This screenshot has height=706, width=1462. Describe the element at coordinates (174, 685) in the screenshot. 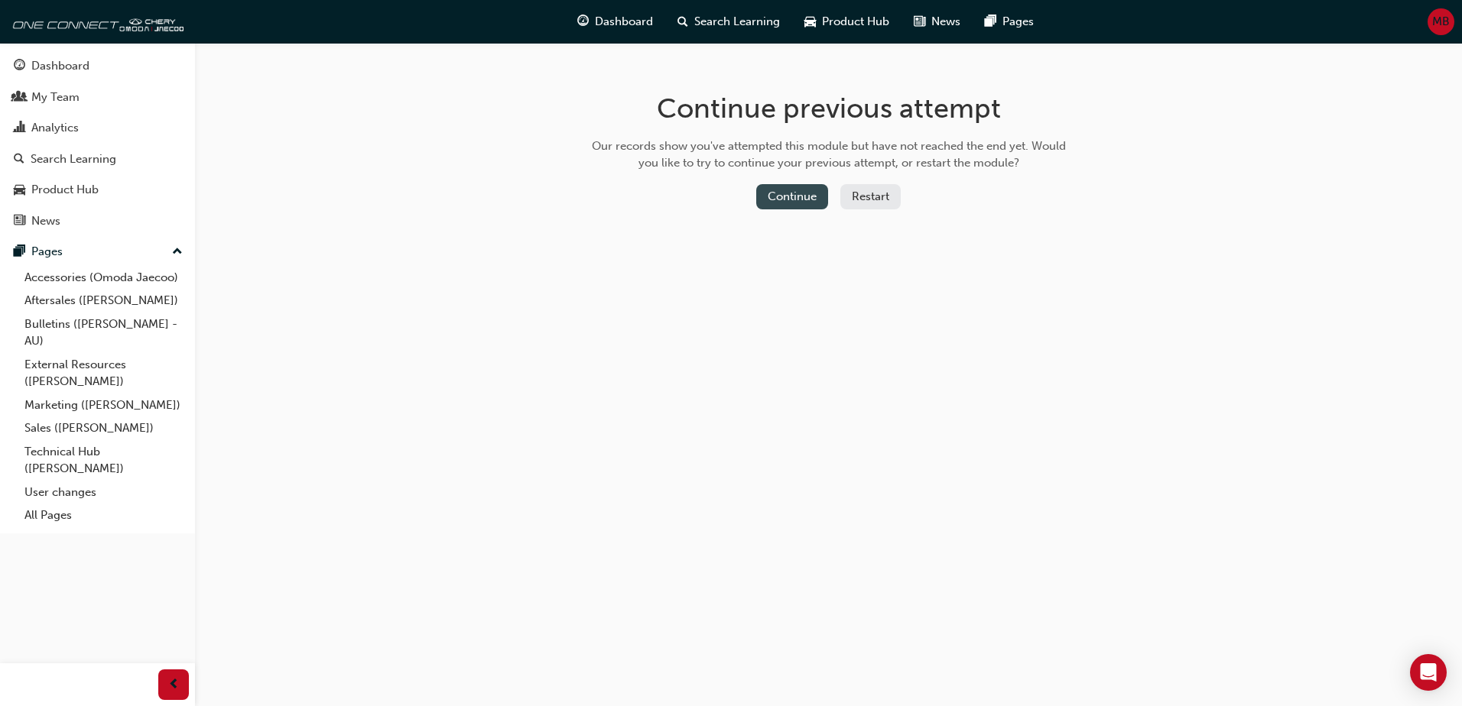

I see `span: prev-icon` at that location.